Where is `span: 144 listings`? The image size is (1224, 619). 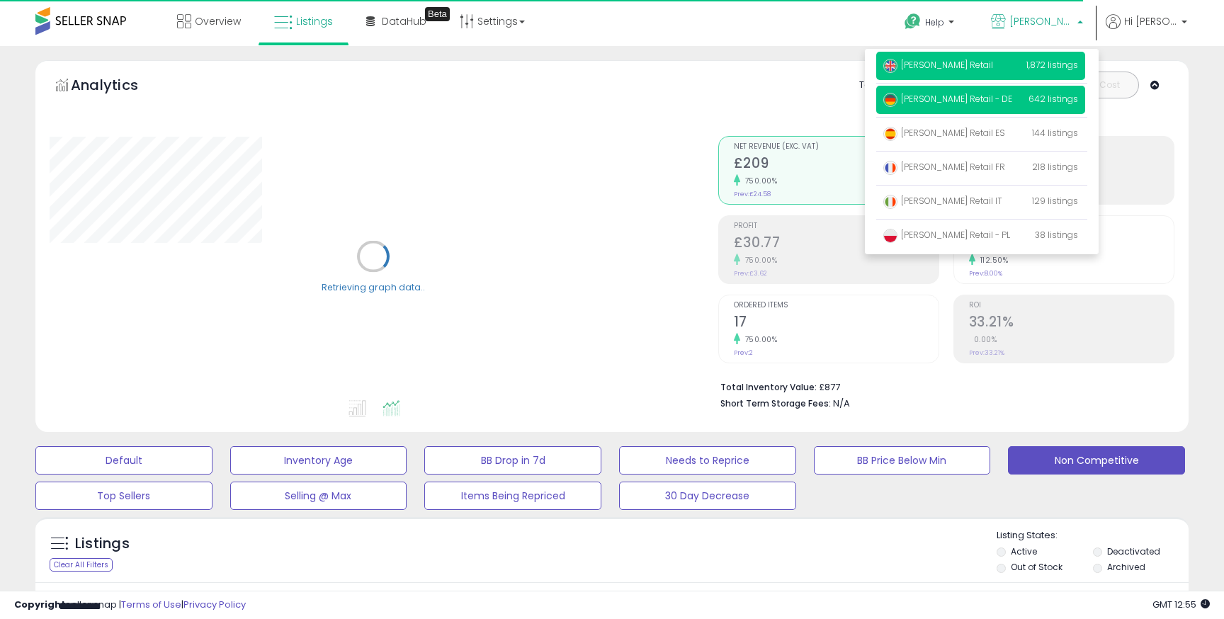 span: 144 listings is located at coordinates (1055, 132).